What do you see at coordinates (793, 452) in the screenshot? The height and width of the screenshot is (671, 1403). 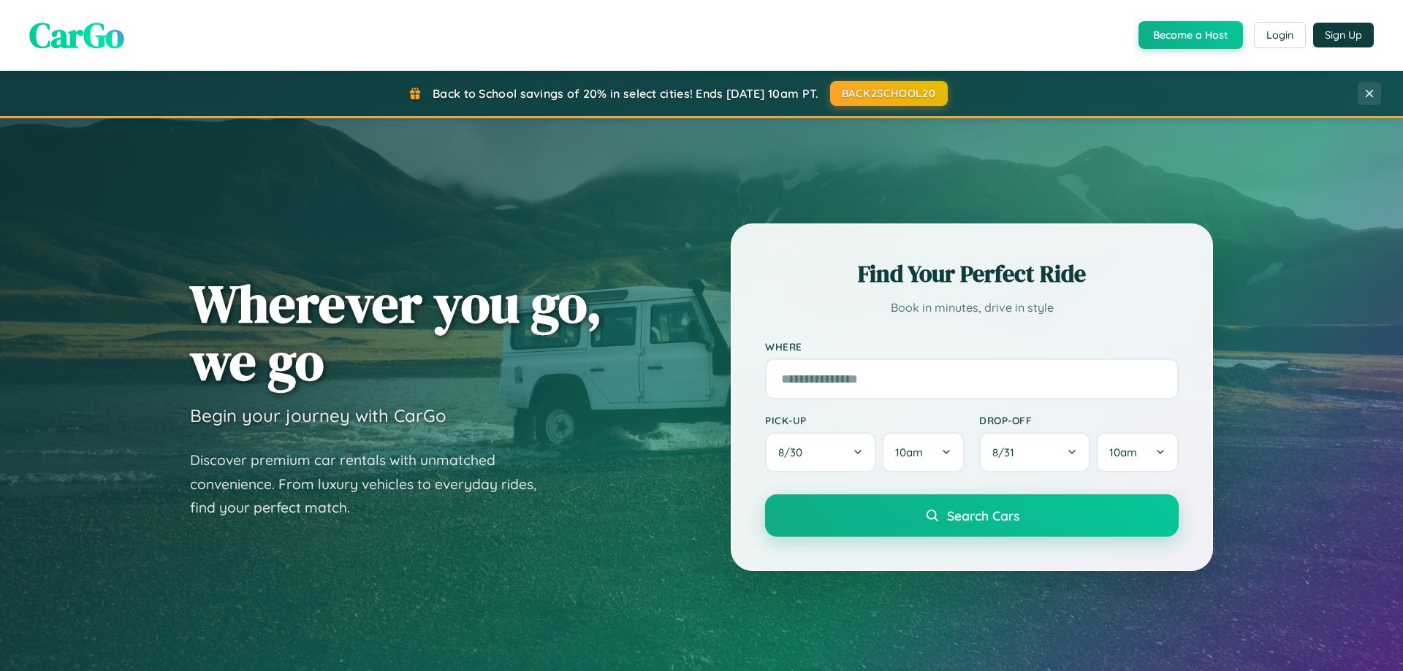 I see `span: 8 / 30` at bounding box center [793, 452].